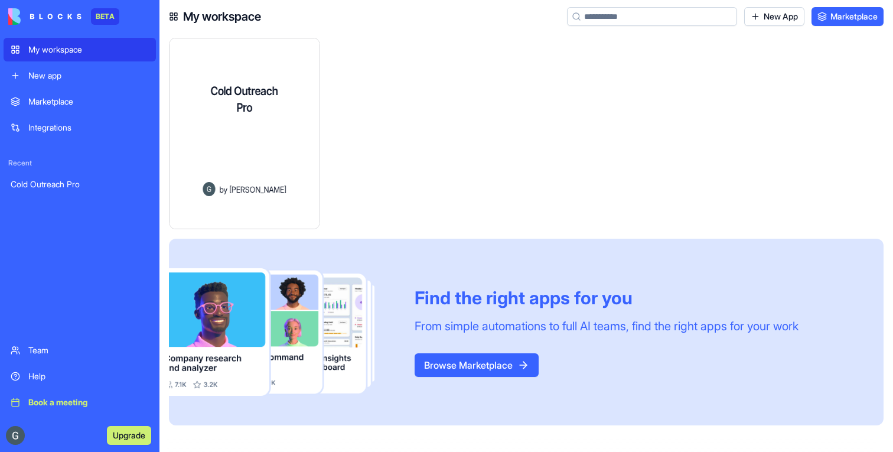 Image resolution: width=893 pixels, height=452 pixels. What do you see at coordinates (89, 50) in the screenshot?
I see `div: My workspace` at bounding box center [89, 50].